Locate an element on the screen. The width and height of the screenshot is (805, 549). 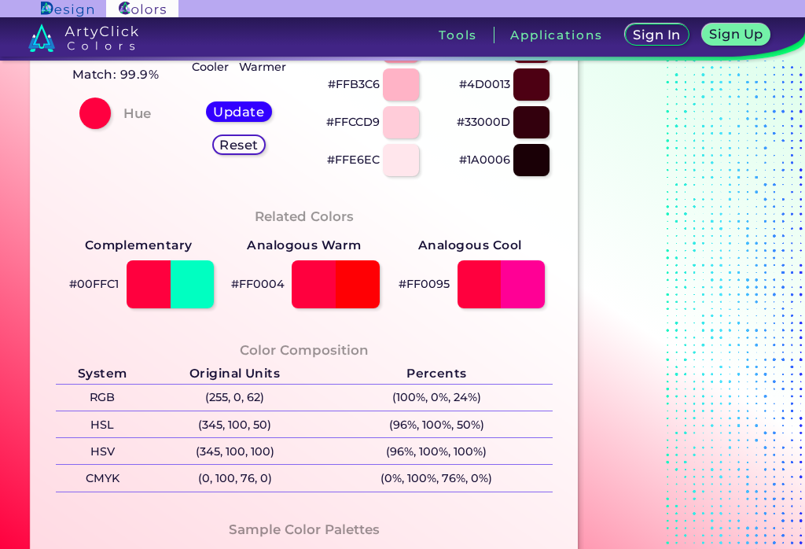
img: ArtyClick Design logo is located at coordinates (67, 9).